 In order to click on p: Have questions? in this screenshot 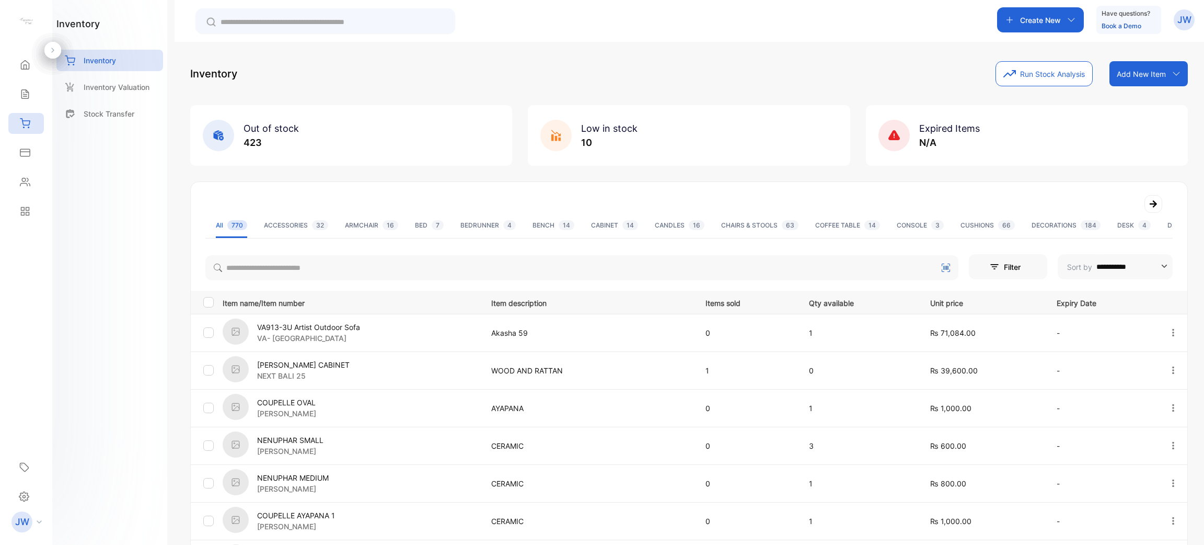, I will do `click(1126, 14)`.